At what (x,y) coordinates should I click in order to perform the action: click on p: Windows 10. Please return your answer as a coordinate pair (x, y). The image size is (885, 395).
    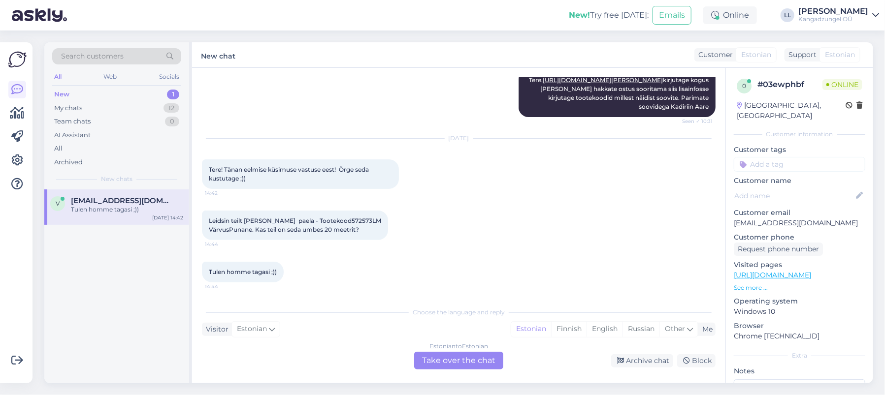
    Looking at the image, I should click on (799, 312).